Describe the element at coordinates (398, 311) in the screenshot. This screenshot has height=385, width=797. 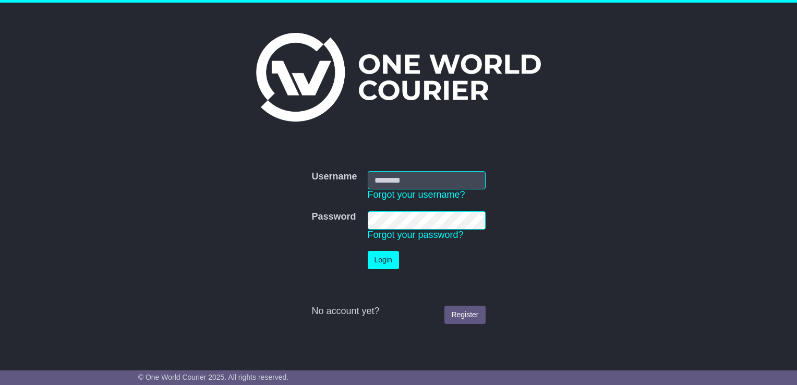
I see `div: No account yet?` at that location.